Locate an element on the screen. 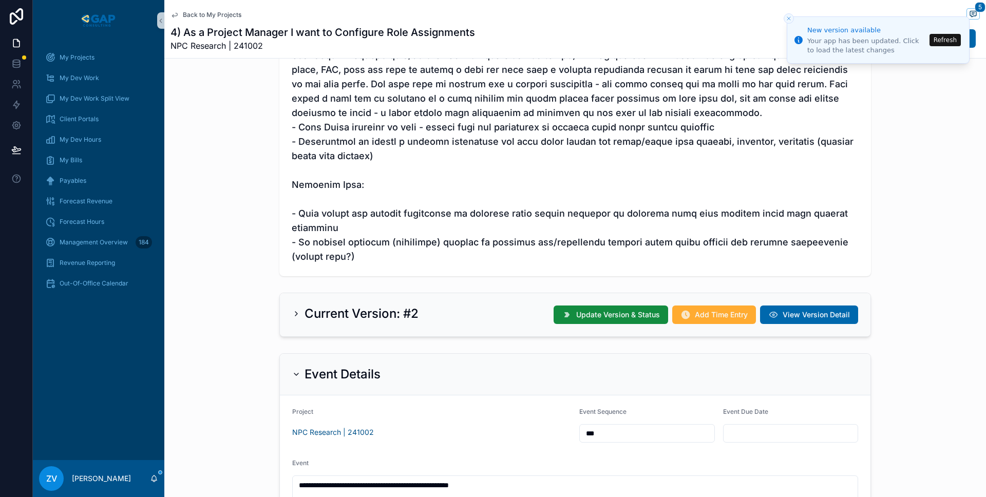 This screenshot has width=986, height=497. div: scrollable content is located at coordinates (99, 174).